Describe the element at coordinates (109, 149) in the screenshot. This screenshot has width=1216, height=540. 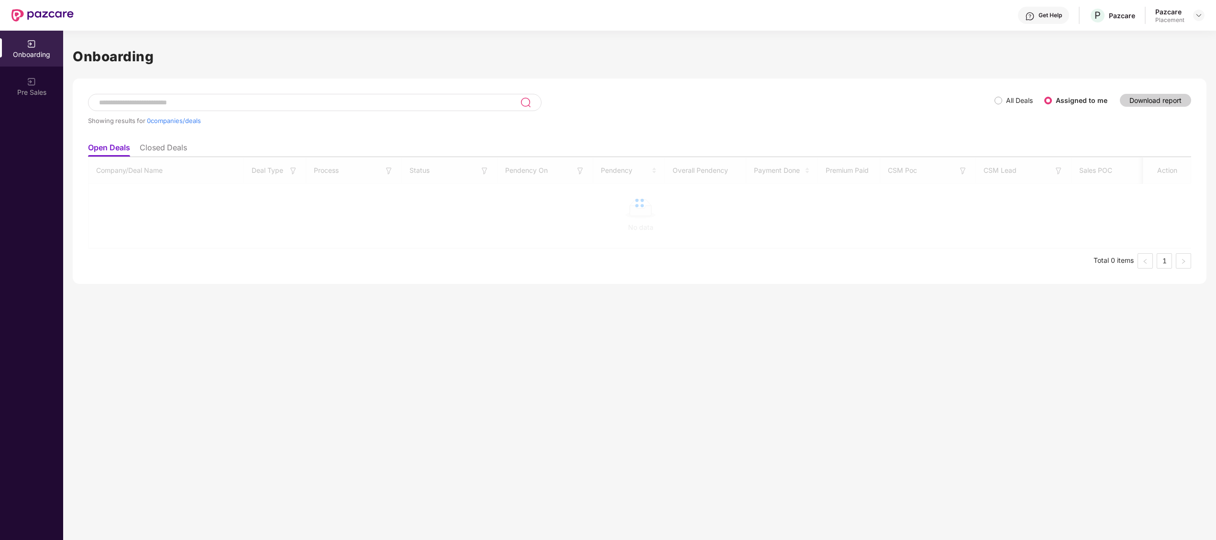
I see `li: Open Deals` at that location.